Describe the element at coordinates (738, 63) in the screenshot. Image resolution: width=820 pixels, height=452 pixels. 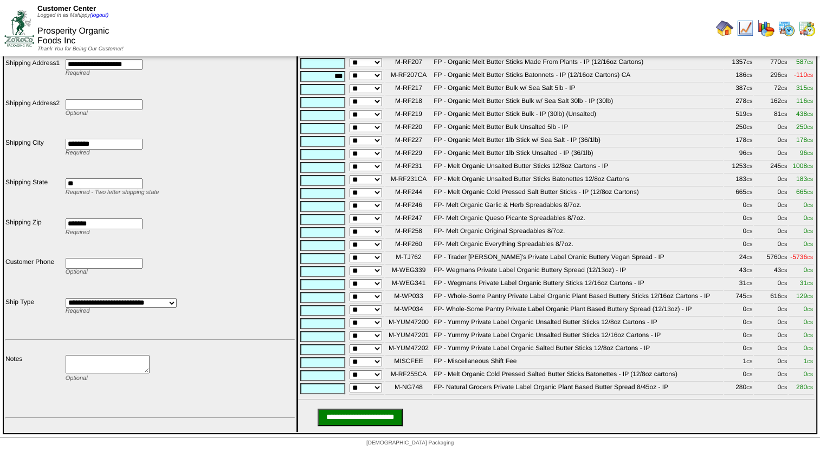
I see `td: 1357` at that location.